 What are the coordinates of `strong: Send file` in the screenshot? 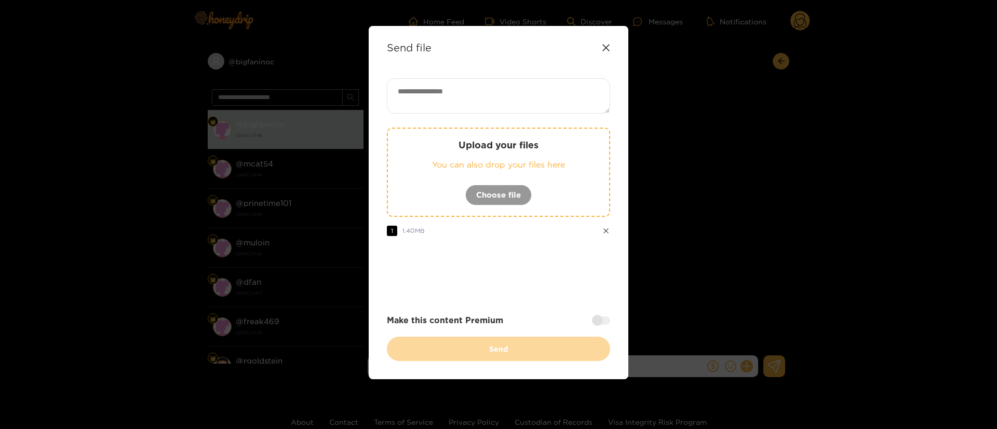 It's located at (409, 47).